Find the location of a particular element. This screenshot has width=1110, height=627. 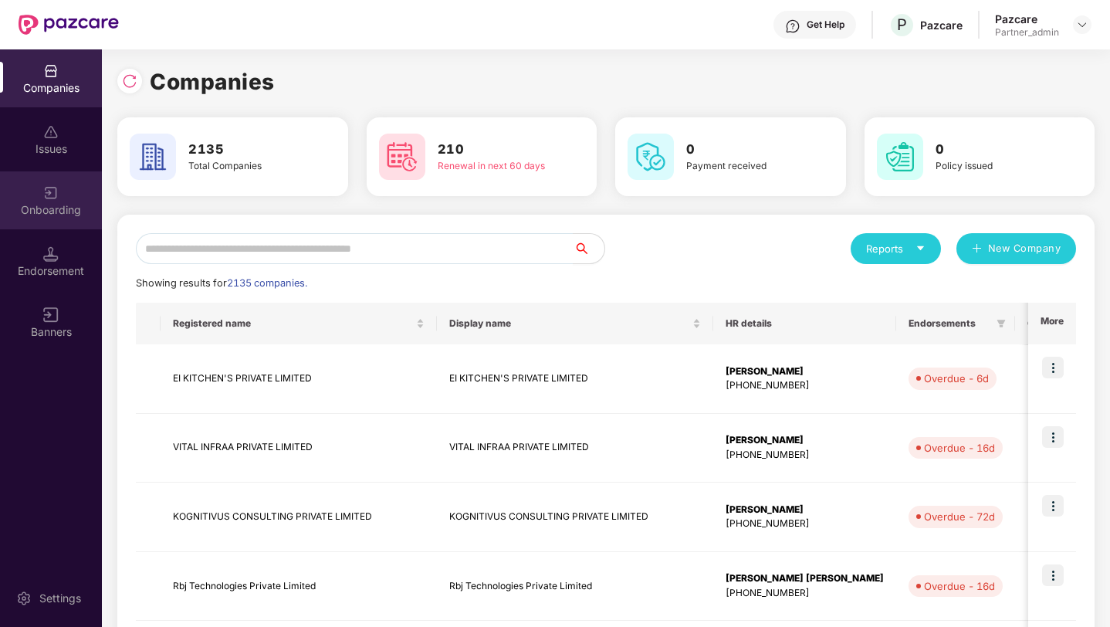

img: svg+xml;base64,PHN2ZyBpZD0iQ29tcGFuaWVzIiB4bWxucz0iaHR0cDovL3d3dy53My5vcmcvMjAwMC9zdmciIHdpZHRoPS... is located at coordinates (51, 71).